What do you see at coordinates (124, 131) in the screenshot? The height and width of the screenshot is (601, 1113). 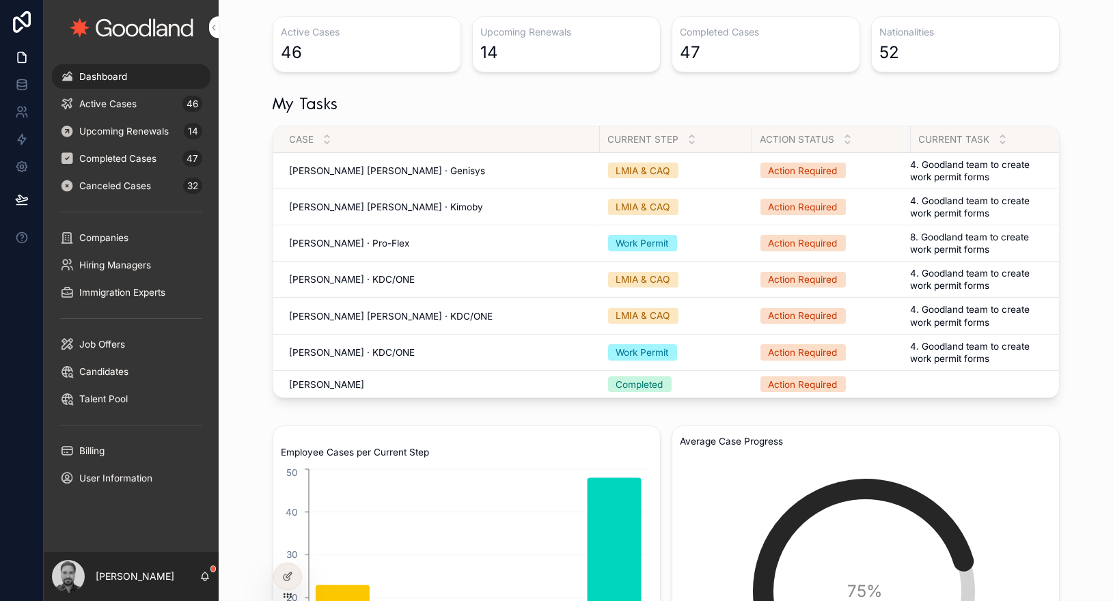 I see `span: Upcoming Renewals` at bounding box center [124, 131].